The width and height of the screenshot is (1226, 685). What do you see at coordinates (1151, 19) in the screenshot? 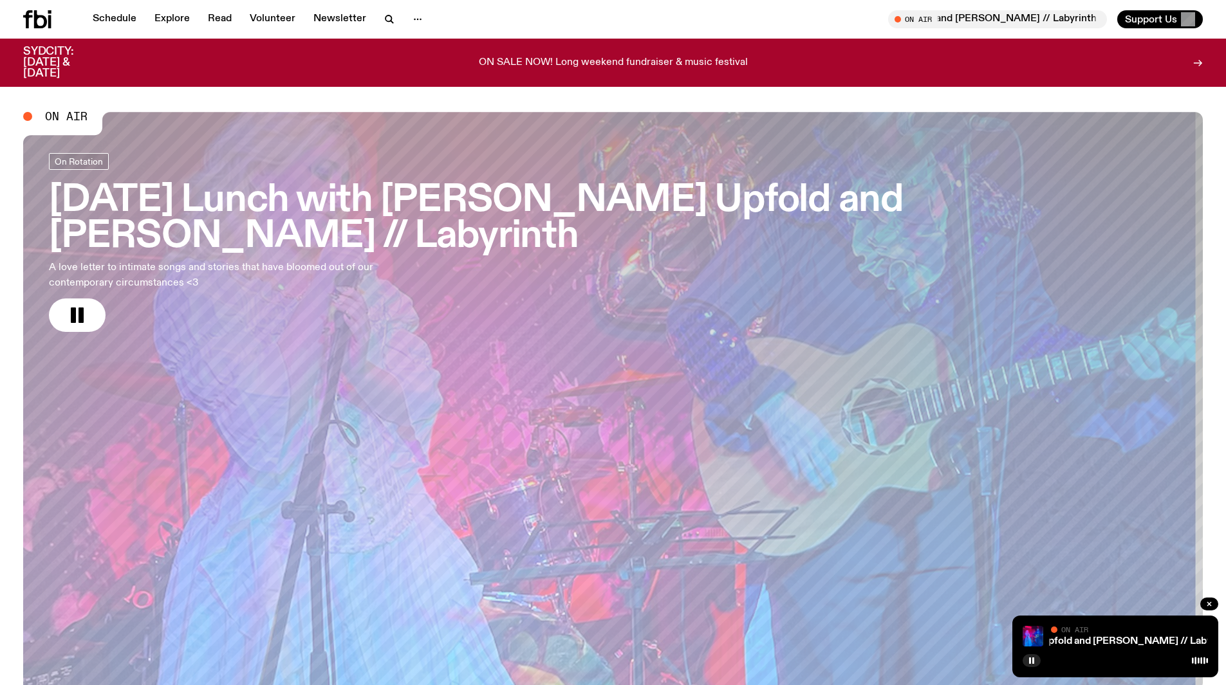
I see `span: Support Us` at bounding box center [1151, 19].